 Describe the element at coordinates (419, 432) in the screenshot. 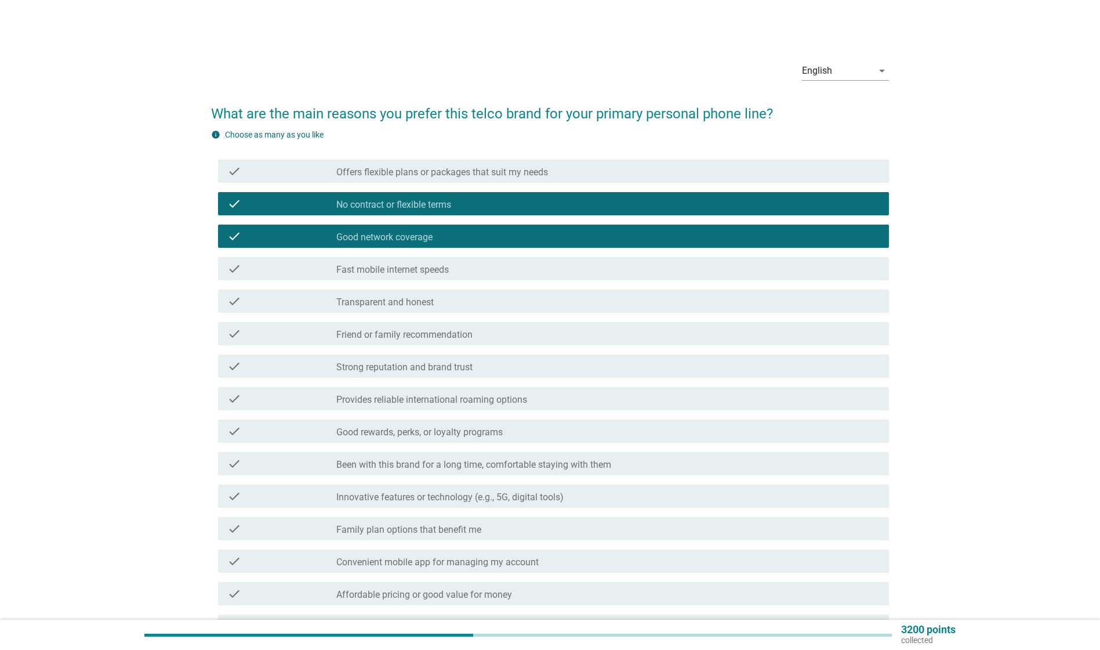

I see `label: Good rewards, perks, or loyalty programs` at that location.